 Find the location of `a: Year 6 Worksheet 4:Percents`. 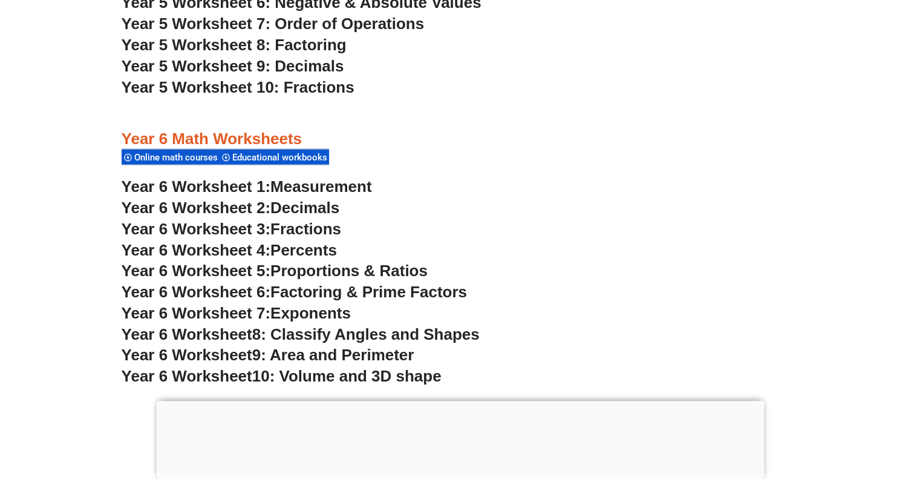

a: Year 6 Worksheet 4:Percents is located at coordinates (229, 250).